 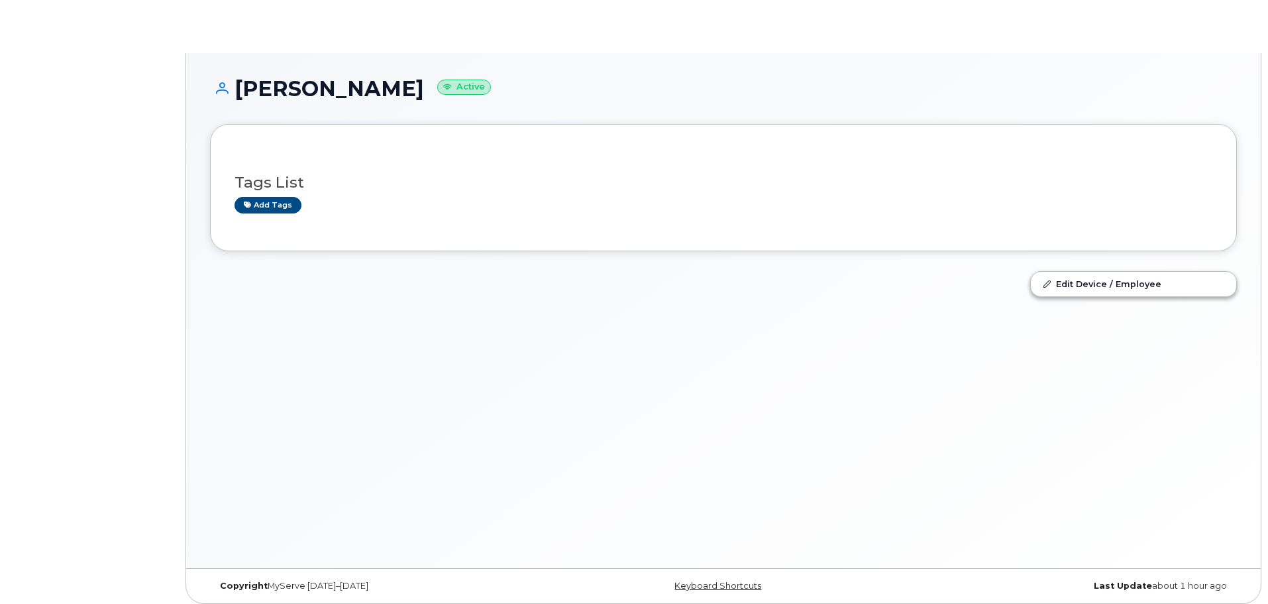 I want to click on a: Keyboard Shortcuts, so click(x=718, y=585).